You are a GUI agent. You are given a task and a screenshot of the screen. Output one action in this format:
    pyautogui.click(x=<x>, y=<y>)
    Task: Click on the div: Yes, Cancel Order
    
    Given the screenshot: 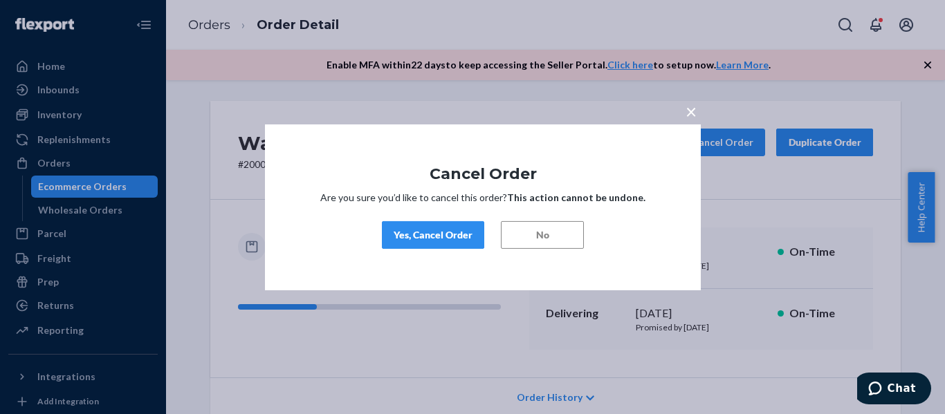 What is the action you would take?
    pyautogui.click(x=433, y=235)
    